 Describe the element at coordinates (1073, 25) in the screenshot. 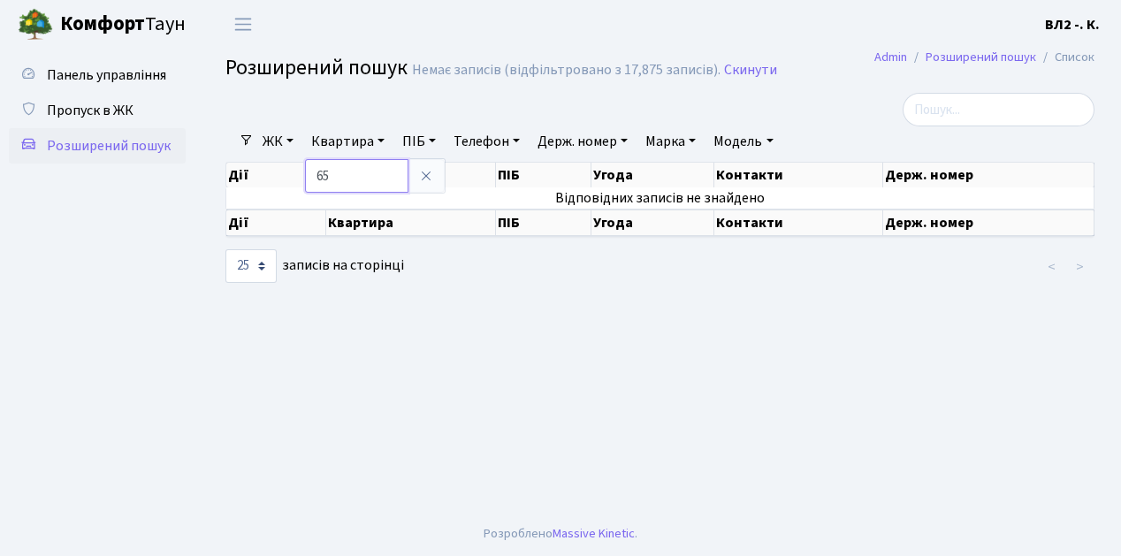

I see `b: ВЛ2 -. К.` at that location.